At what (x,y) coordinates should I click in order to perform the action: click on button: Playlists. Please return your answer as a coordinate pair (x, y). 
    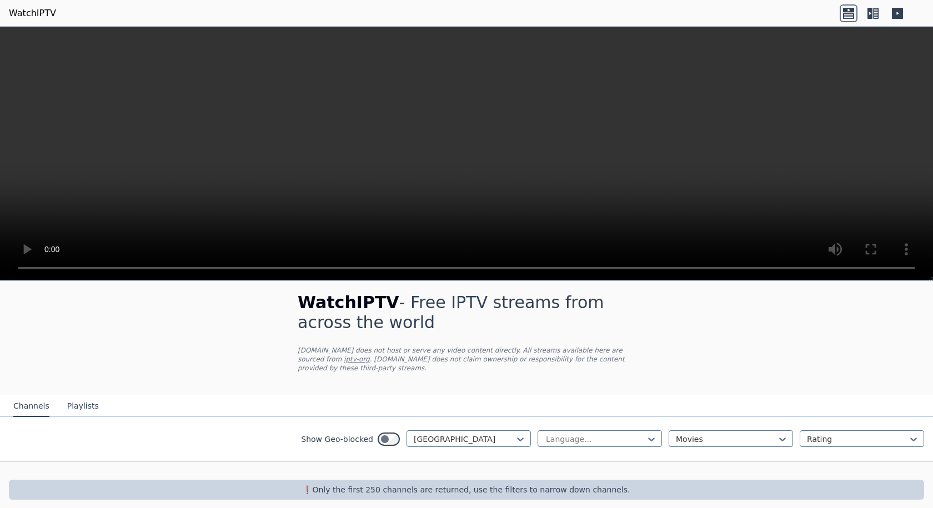
    Looking at the image, I should click on (83, 407).